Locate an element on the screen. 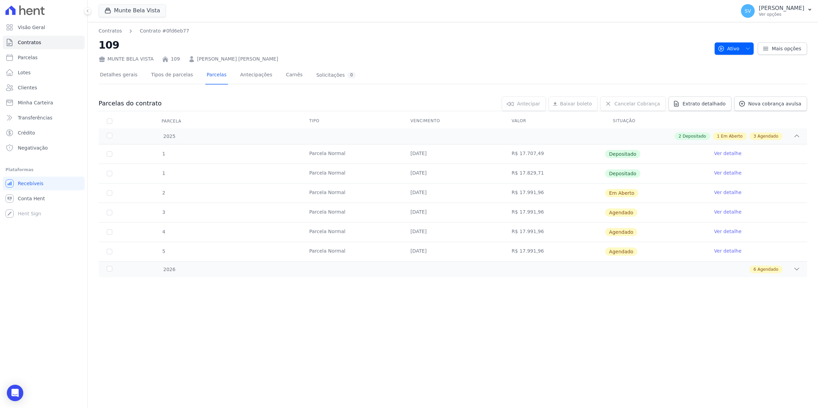 Image resolution: width=818 pixels, height=408 pixels. th: Valor is located at coordinates (554, 121).